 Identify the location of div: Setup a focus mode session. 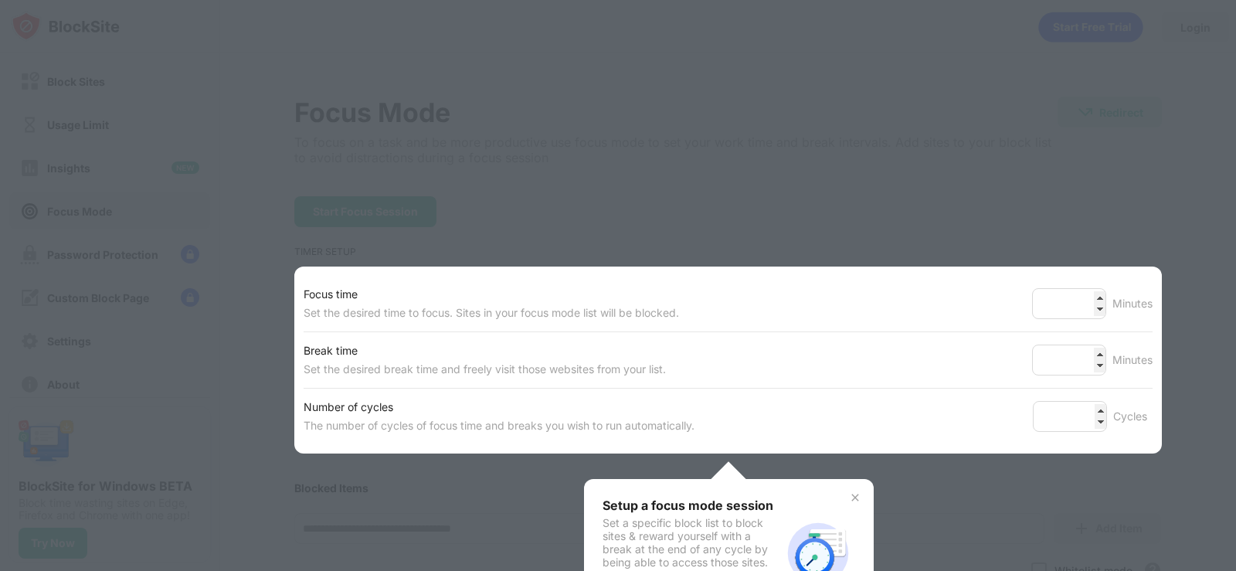
(692, 505).